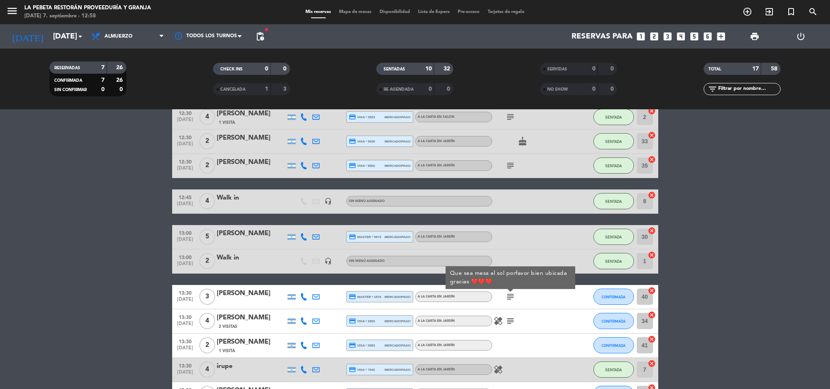  What do you see at coordinates (231, 69) in the screenshot?
I see `span: CHECK INS` at bounding box center [231, 69].